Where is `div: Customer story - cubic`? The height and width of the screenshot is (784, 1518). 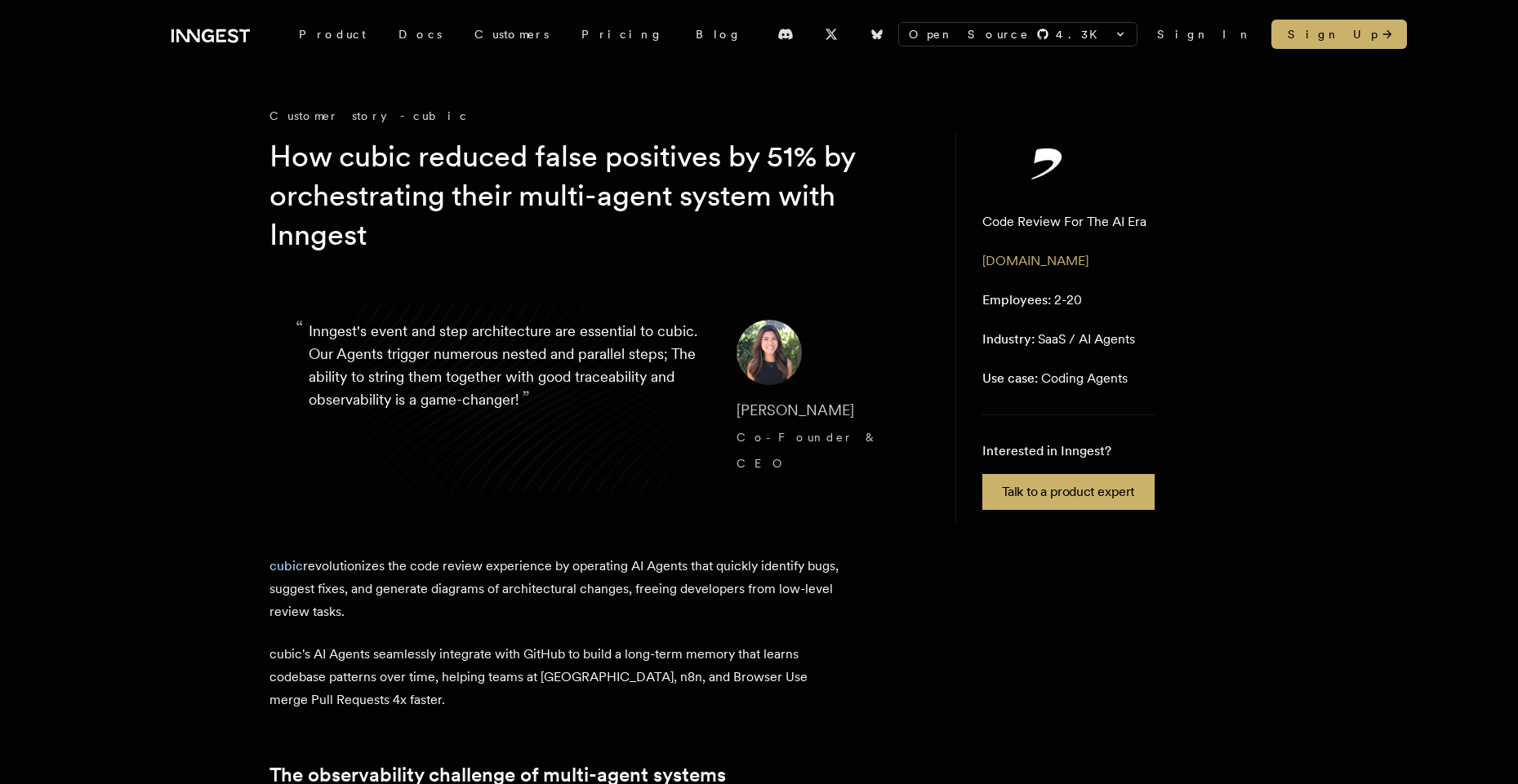 div: Customer story - cubic is located at coordinates (596, 116).